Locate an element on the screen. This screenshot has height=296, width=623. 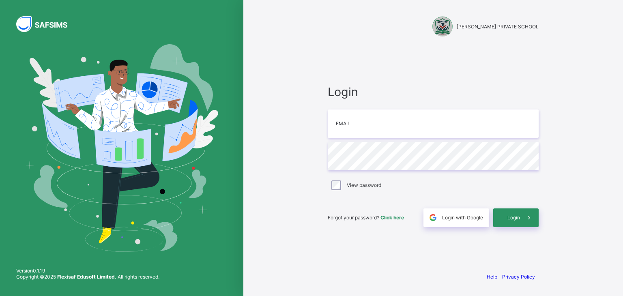
span: Click here is located at coordinates (392, 217).